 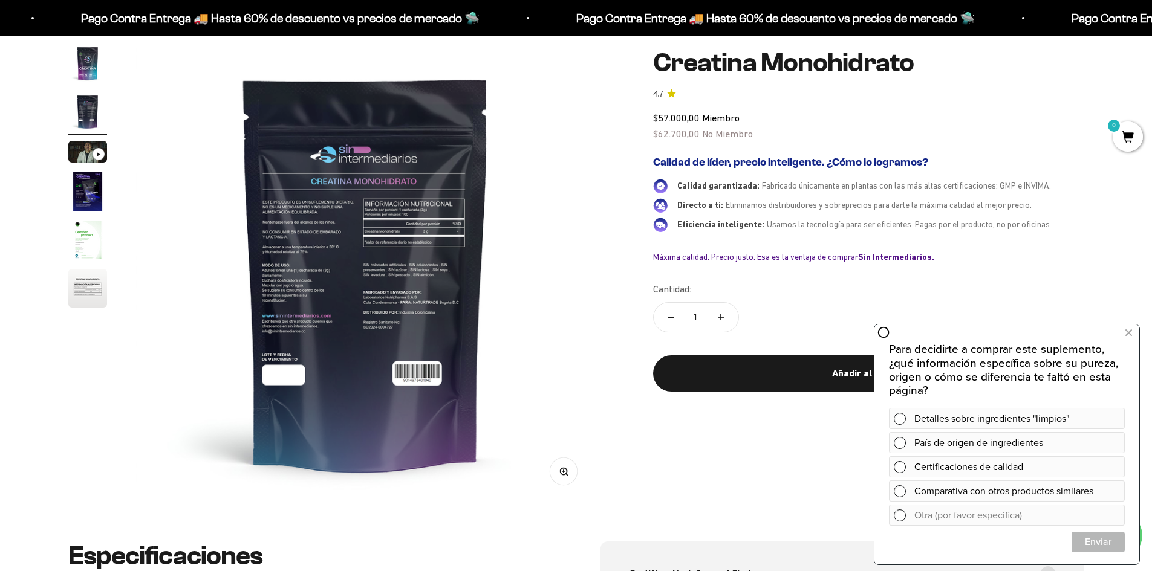 I want to click on button: Añadir al carrito, so click(x=868, y=374).